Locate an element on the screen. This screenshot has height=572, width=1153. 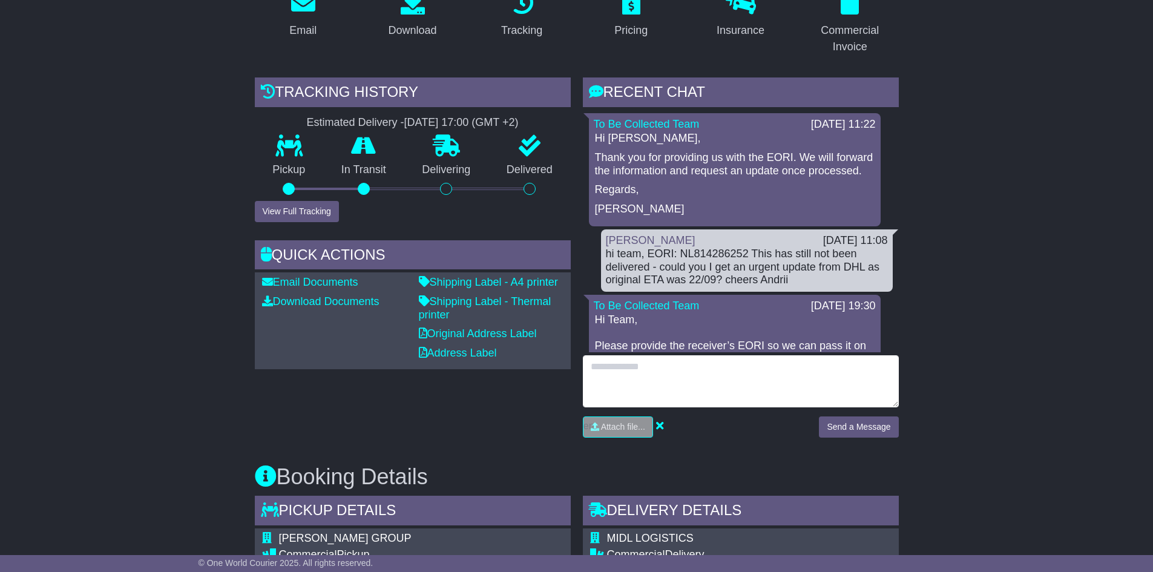
div: Delivery is located at coordinates (744, 555).